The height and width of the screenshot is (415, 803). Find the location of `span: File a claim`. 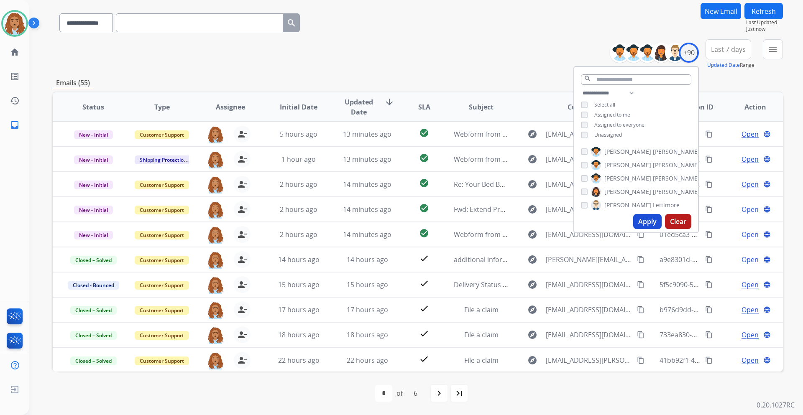

span: File a claim is located at coordinates (481, 310).